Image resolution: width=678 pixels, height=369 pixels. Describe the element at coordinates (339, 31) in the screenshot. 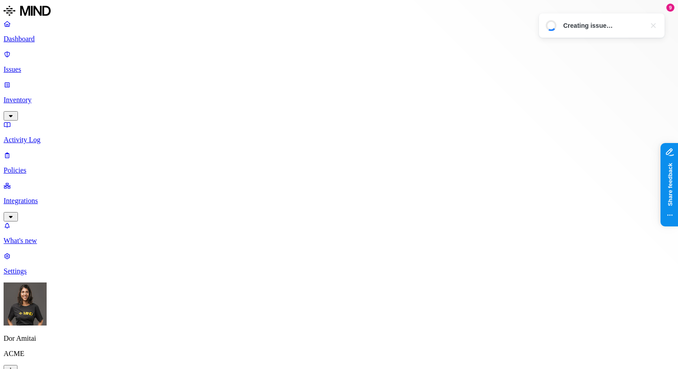

I see `a: Dashboard` at that location.